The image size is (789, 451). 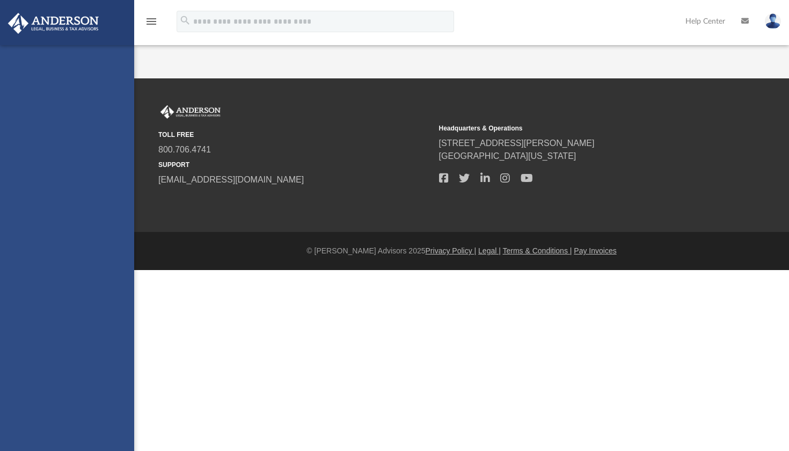 What do you see at coordinates (185, 149) in the screenshot?
I see `a: 800.706.4741` at bounding box center [185, 149].